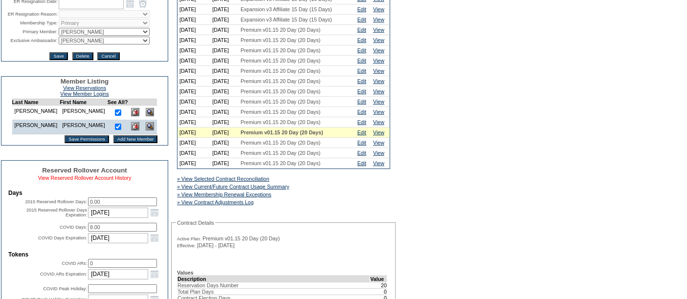  I want to click on a: View Member Logins, so click(84, 94).